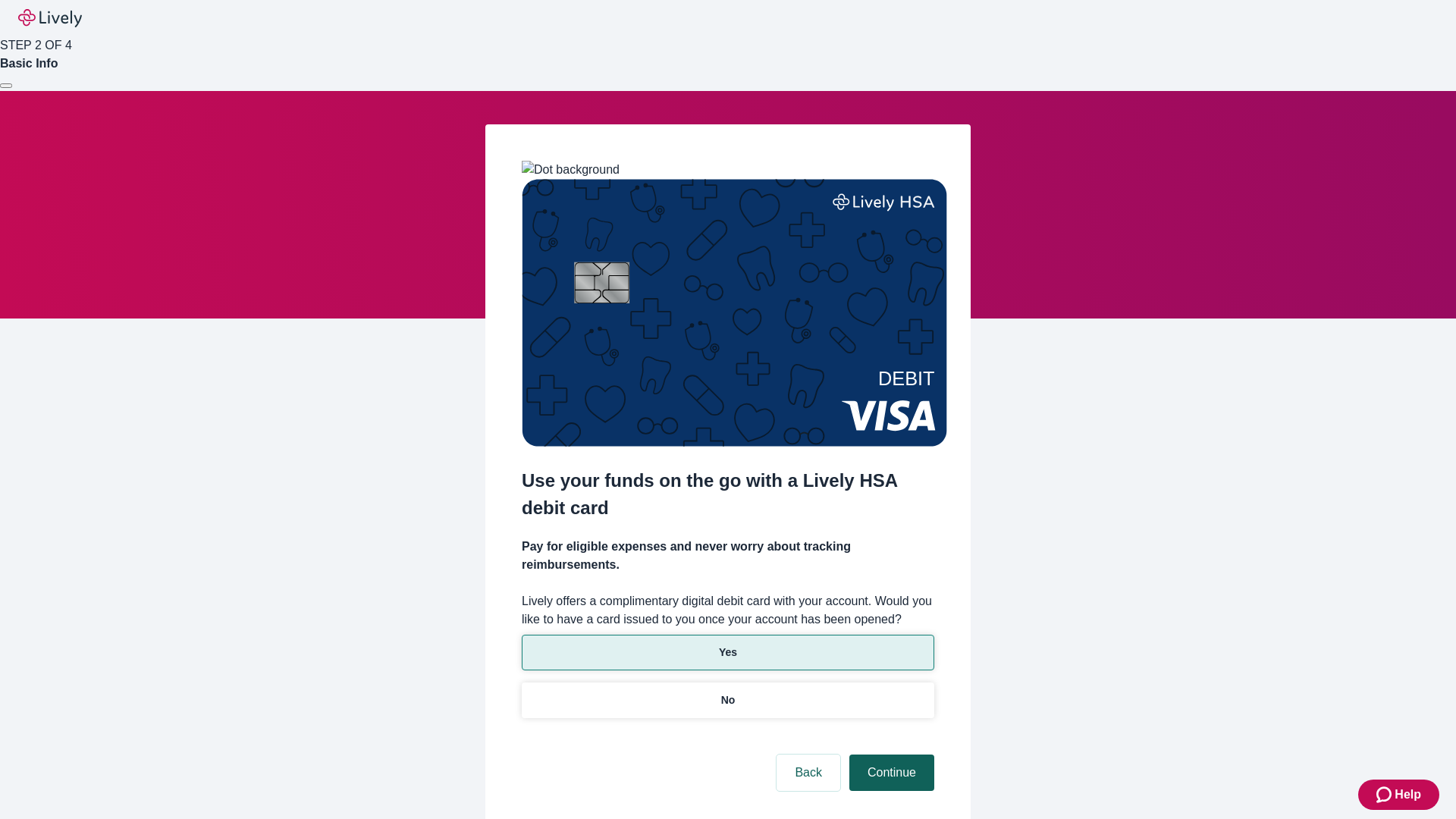  Describe the element at coordinates (892, 773) in the screenshot. I see `button: Continue` at that location.